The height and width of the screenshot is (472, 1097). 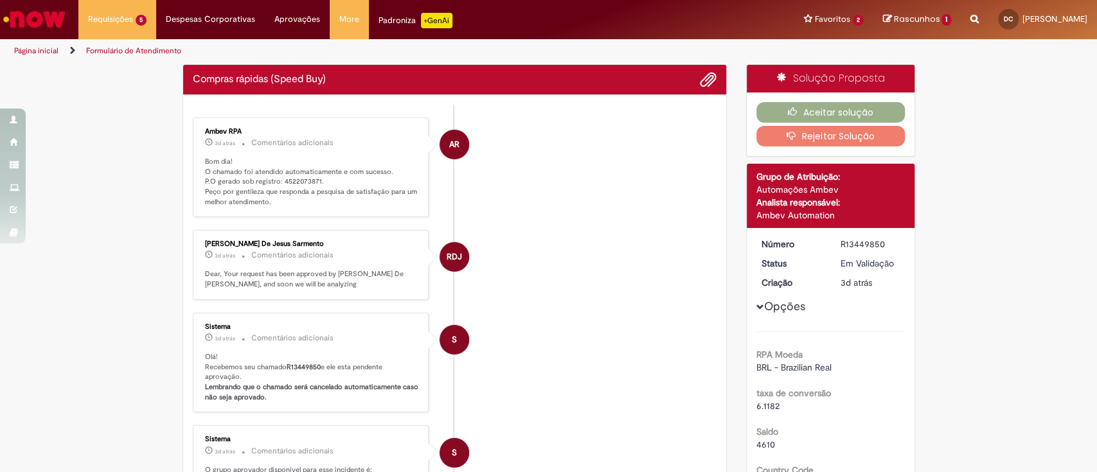 What do you see at coordinates (210, 19) in the screenshot?
I see `span: Despesas Corporativas` at bounding box center [210, 19].